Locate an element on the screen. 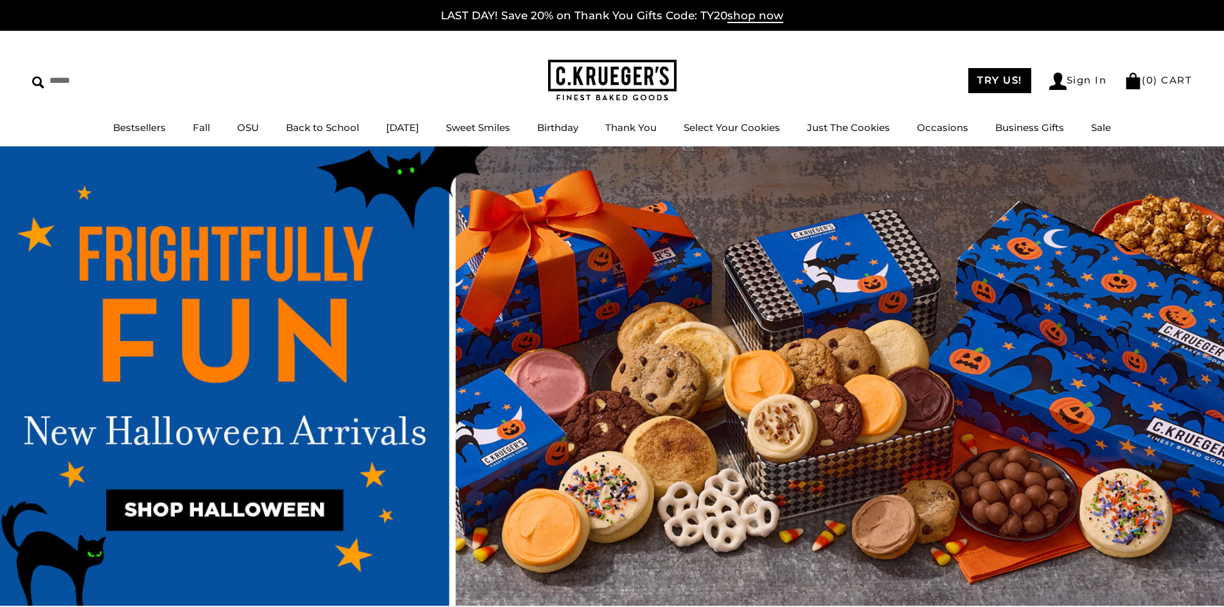 The height and width of the screenshot is (607, 1224). a: Select Your Cookies is located at coordinates (732, 127).